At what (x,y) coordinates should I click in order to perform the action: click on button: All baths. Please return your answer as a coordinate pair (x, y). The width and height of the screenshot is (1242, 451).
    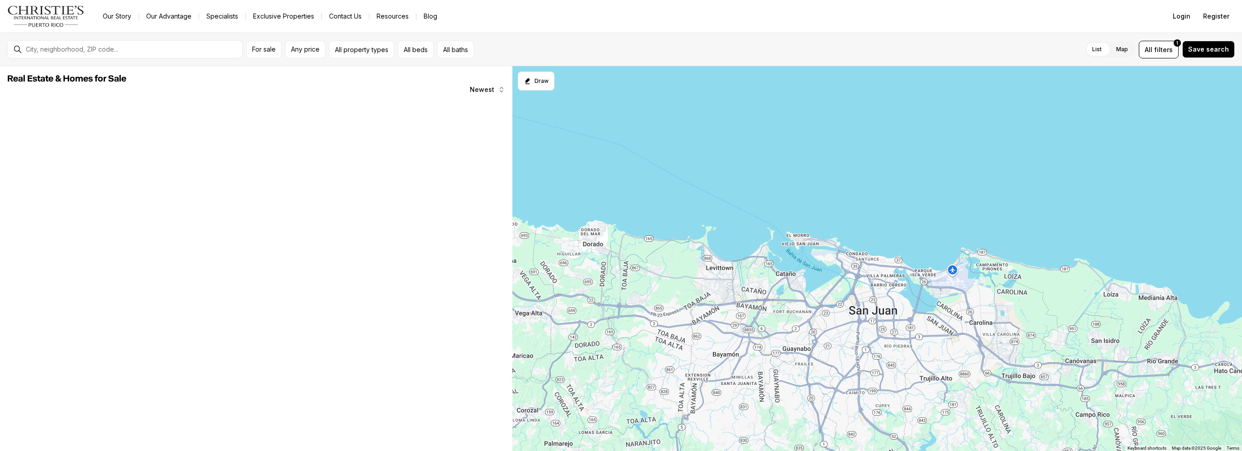
    Looking at the image, I should click on (455, 49).